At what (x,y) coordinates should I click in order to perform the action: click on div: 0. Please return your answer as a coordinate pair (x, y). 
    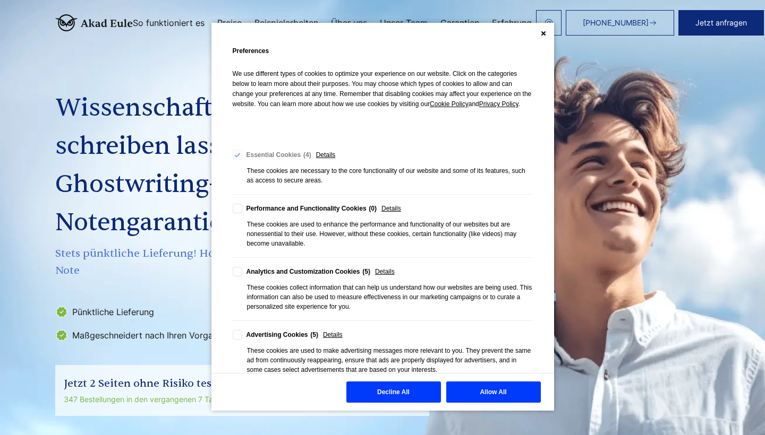
    Looking at the image, I should click on (372, 209).